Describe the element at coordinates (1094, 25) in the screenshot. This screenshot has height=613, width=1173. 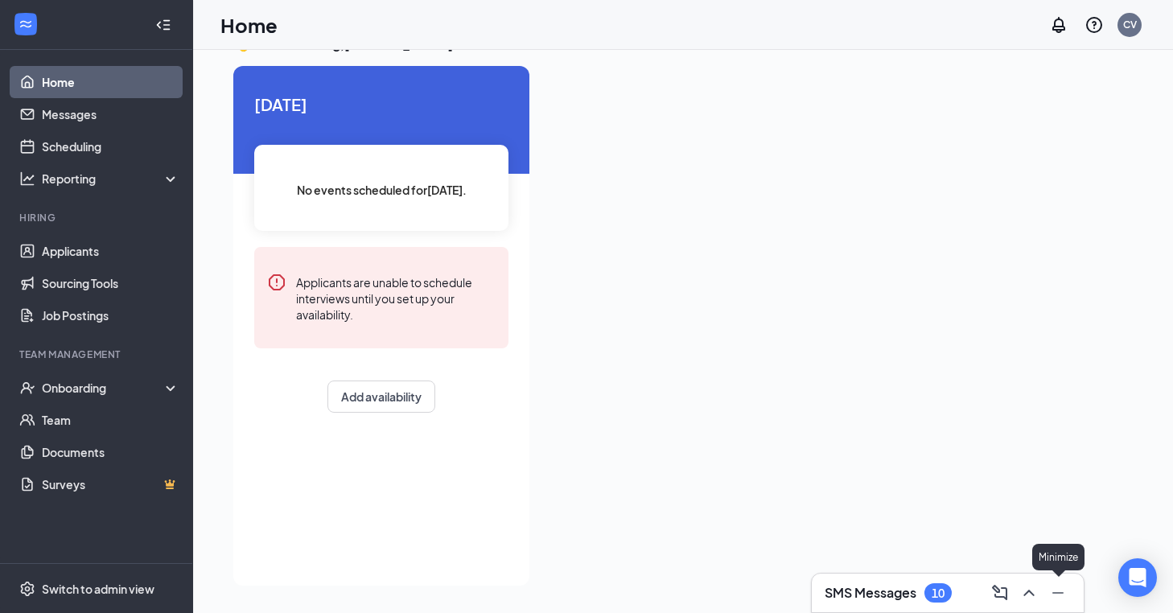
I see `svg: QuestionInfo` at that location.